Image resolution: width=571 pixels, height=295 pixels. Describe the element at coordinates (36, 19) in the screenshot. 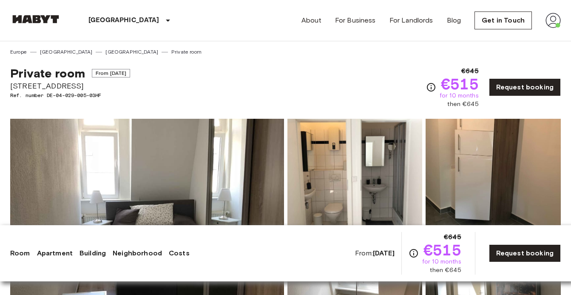

I see `img: Habyt` at that location.